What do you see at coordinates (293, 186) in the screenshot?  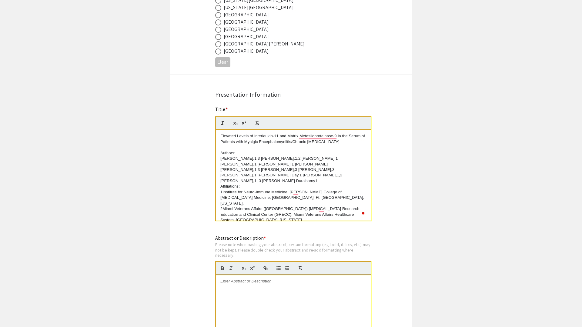 I see `p: Affiliations:` at bounding box center [293, 186].